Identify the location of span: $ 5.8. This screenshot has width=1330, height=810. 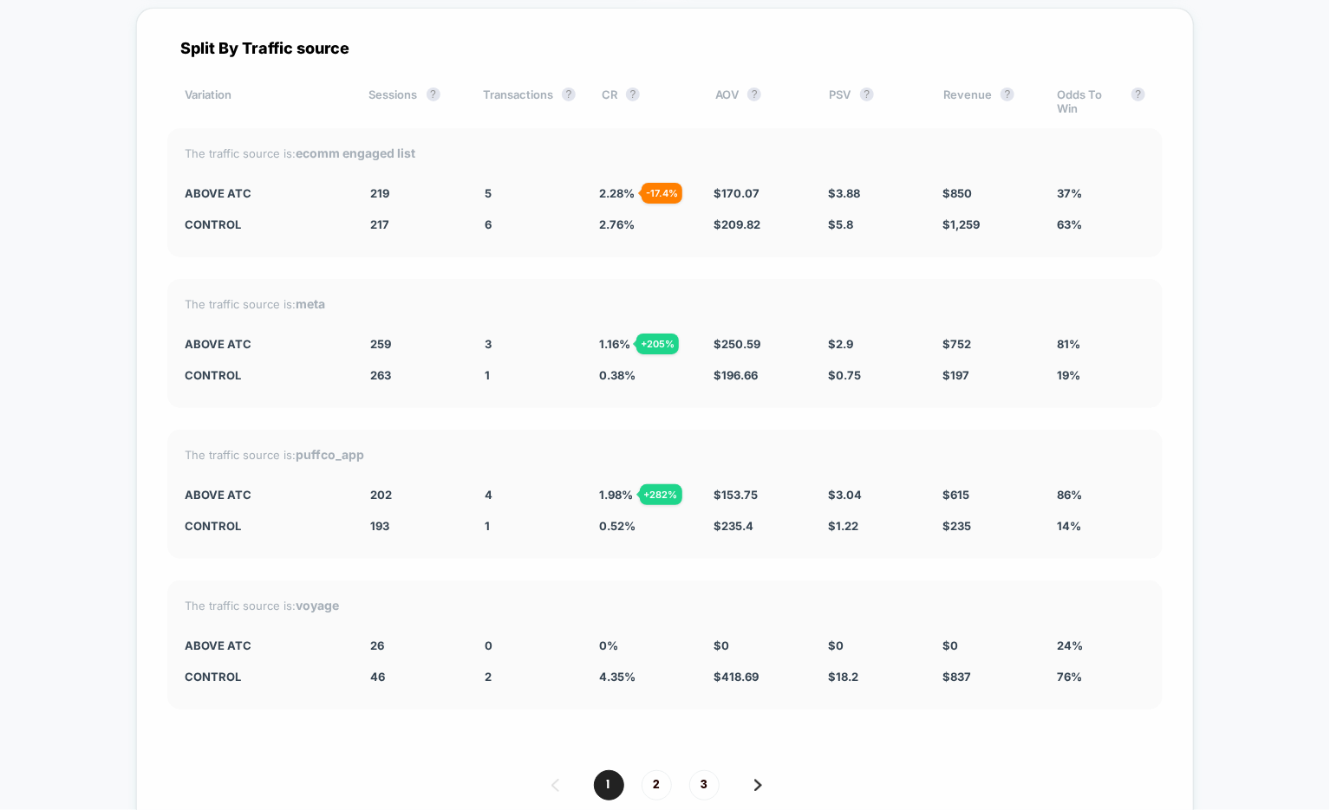
(840, 225).